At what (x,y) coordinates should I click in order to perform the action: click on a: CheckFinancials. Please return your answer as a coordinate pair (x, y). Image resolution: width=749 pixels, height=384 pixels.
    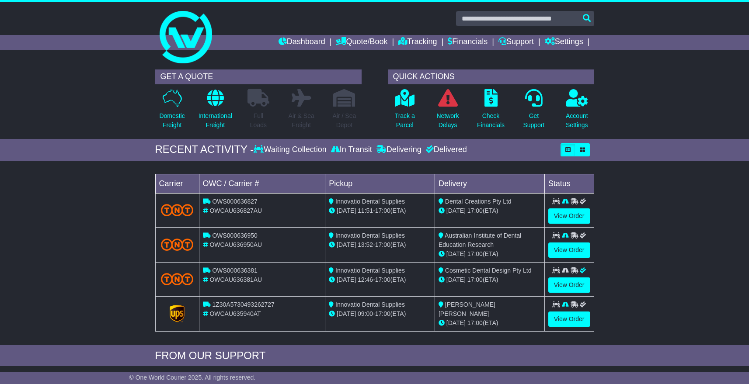
    Looking at the image, I should click on (490, 111).